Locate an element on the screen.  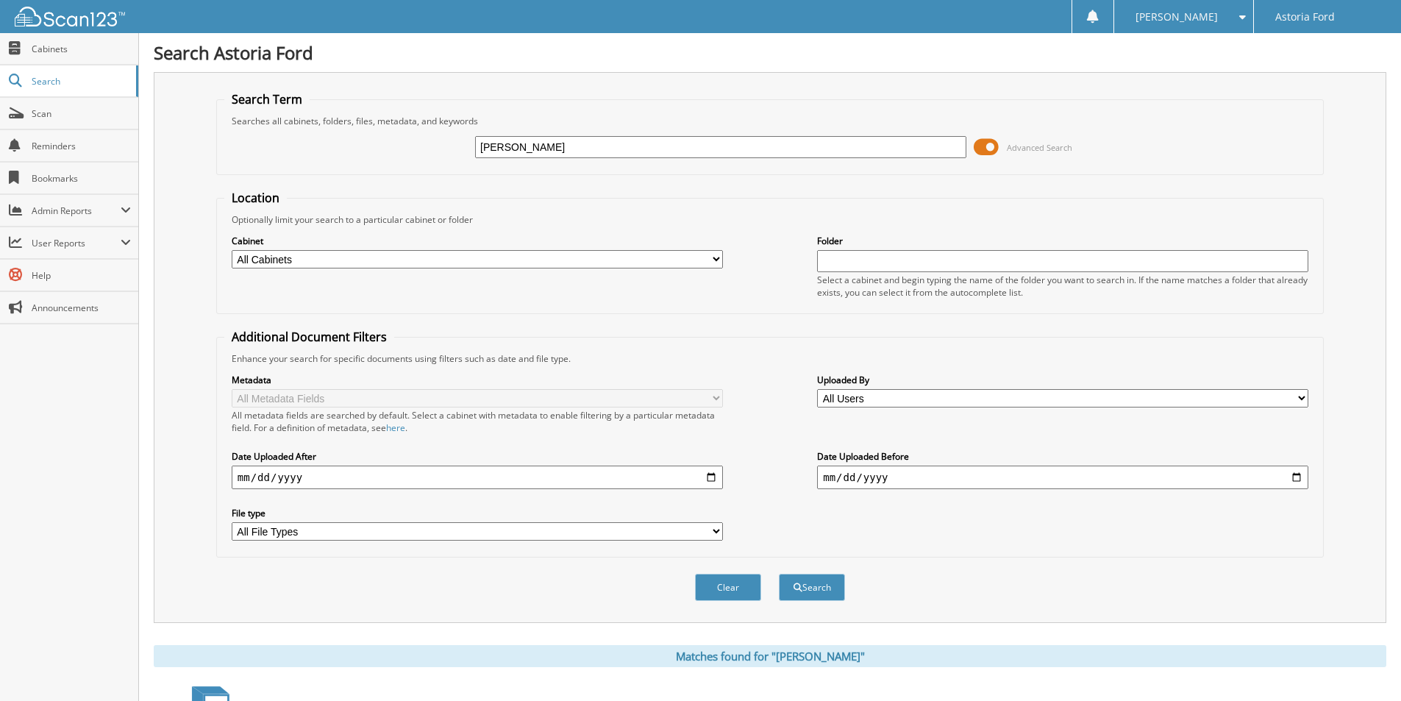
label: Cabinet is located at coordinates (477, 241).